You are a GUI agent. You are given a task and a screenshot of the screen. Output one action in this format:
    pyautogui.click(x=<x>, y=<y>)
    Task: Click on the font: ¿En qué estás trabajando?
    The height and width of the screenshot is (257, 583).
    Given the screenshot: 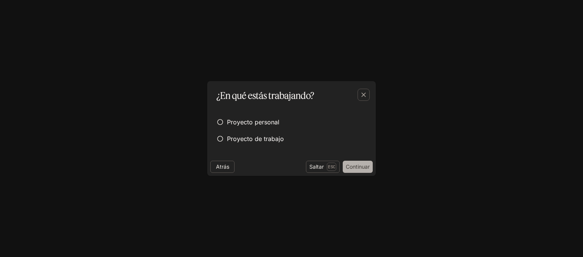 What is the action you would take?
    pyautogui.click(x=265, y=96)
    